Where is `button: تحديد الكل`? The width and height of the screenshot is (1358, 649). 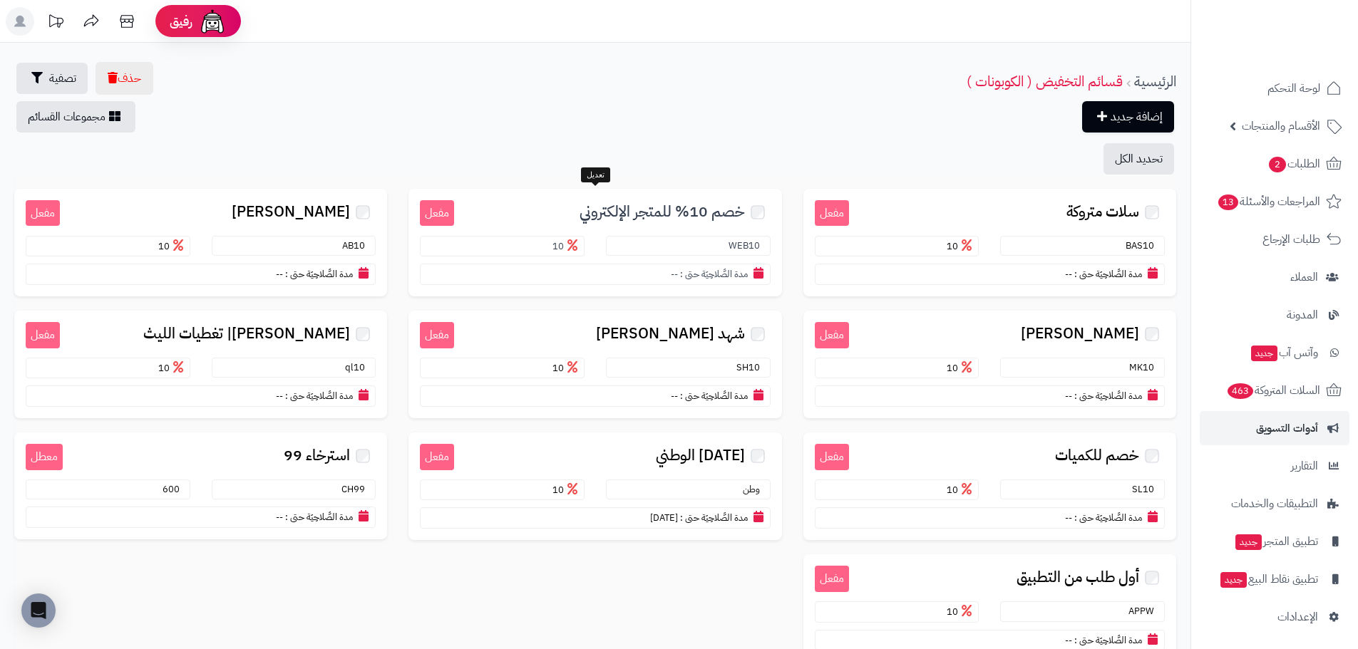 button: تحديد الكل is located at coordinates (1138, 159).